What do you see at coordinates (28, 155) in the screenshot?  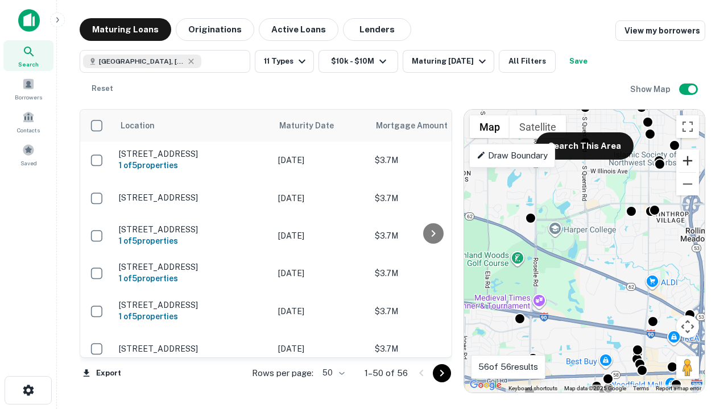 I see `div: Saved` at bounding box center [28, 155].